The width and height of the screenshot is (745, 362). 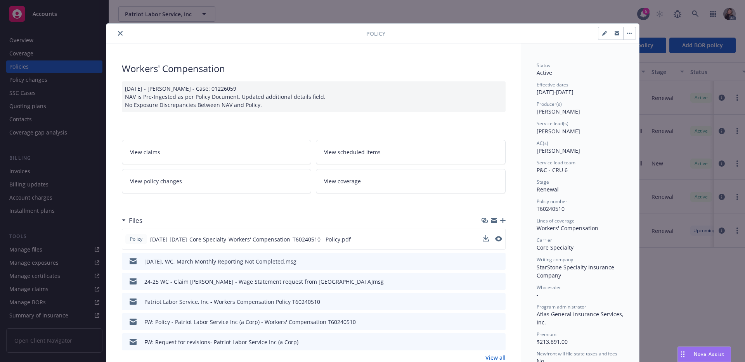 What do you see at coordinates (542, 143) in the screenshot?
I see `span: AC(s)` at bounding box center [542, 143].